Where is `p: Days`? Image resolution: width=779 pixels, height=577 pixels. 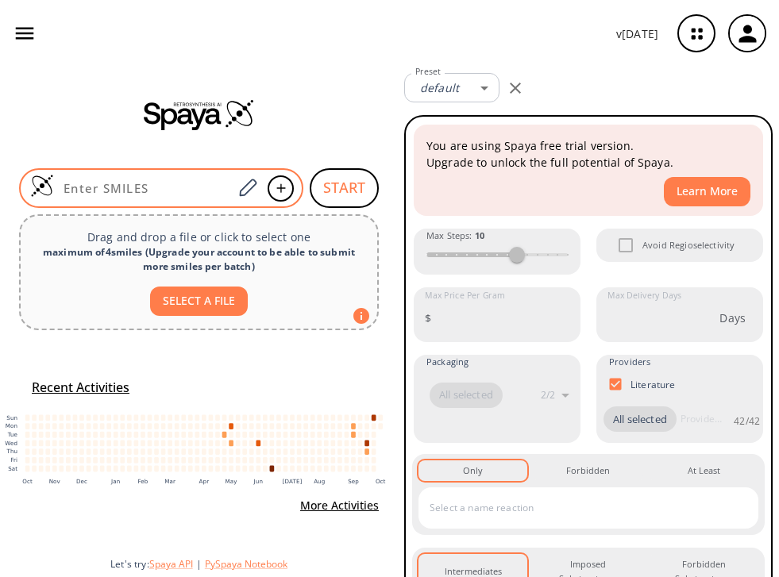 p: Days is located at coordinates (732, 318).